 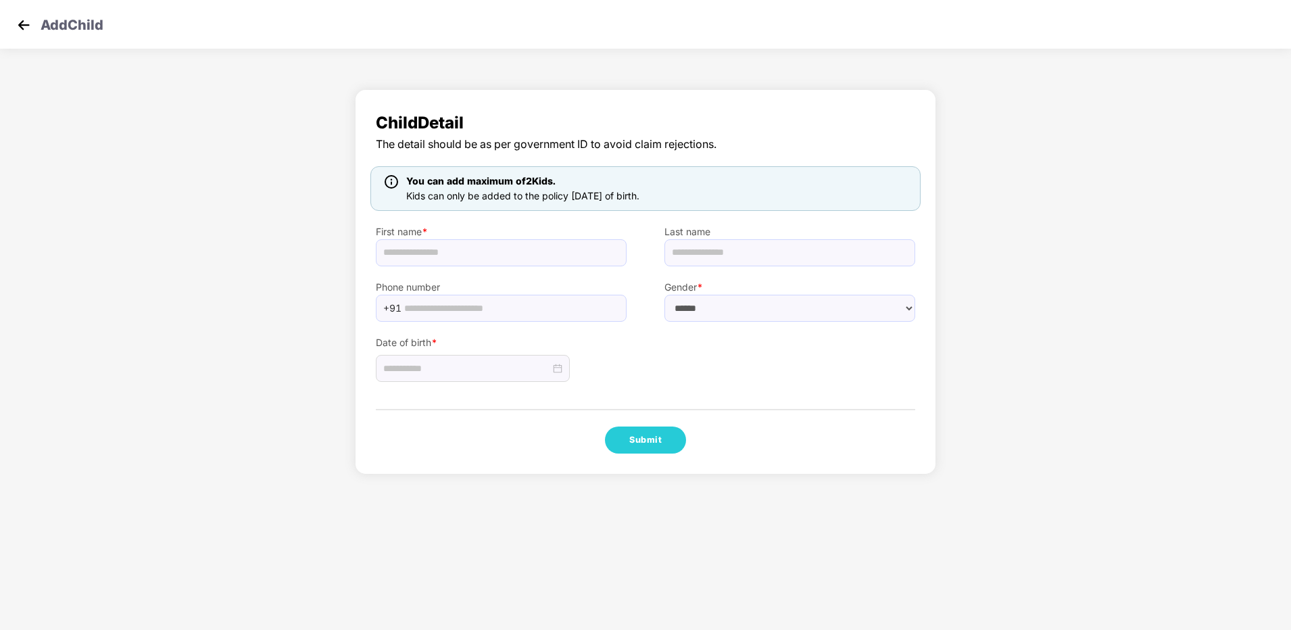 I want to click on span: The detail should be as per government ID to avoid claim rejections., so click(x=645, y=144).